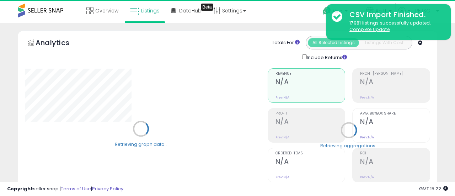  What do you see at coordinates (326, 57) in the screenshot?
I see `div: Include Returns` at bounding box center [326, 57].